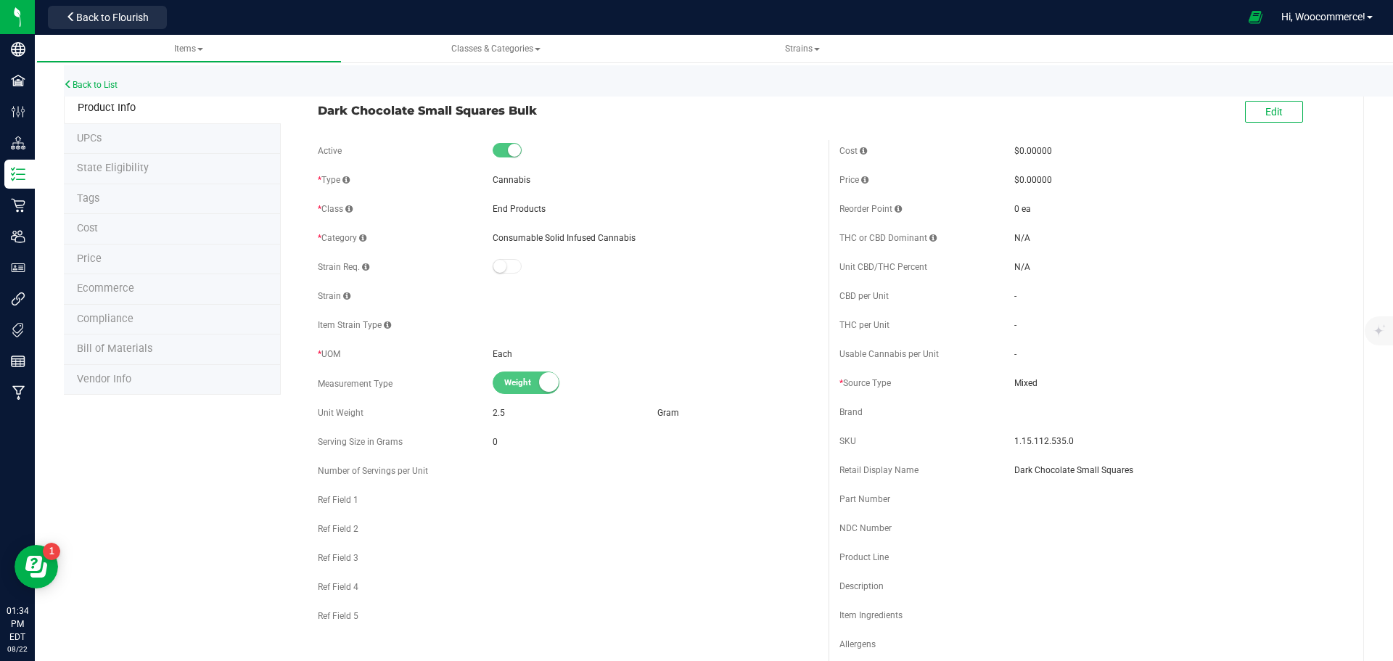 Image resolution: width=1393 pixels, height=661 pixels. What do you see at coordinates (847, 441) in the screenshot?
I see `span: SKU` at bounding box center [847, 441].